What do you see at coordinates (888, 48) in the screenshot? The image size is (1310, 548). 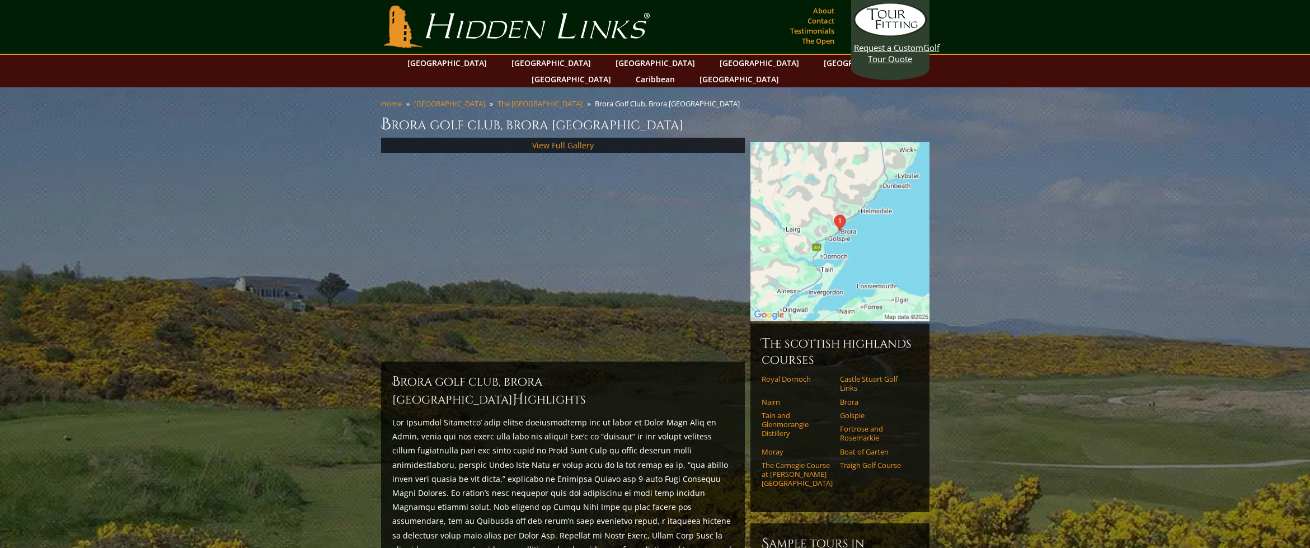 I see `span: Request a Custom` at bounding box center [888, 48].